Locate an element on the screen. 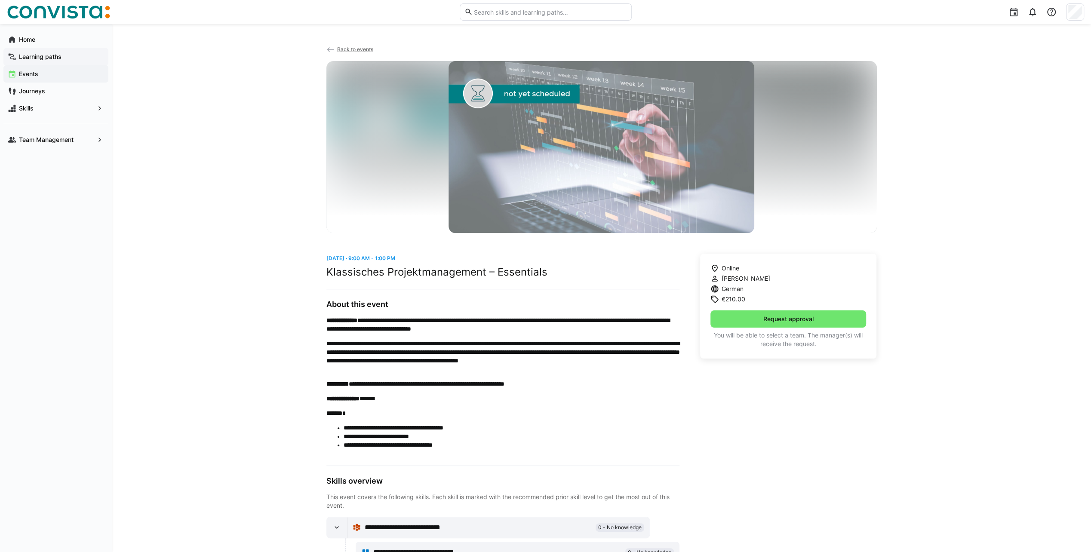  p: You will be able to select a team. The manager(s) will receive the request. is located at coordinates (789, 340).